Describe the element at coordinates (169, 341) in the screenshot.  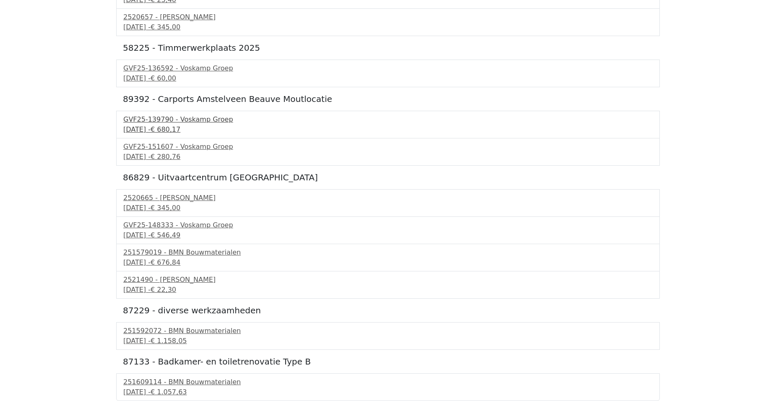
I see `span: € 1.158,05` at that location.